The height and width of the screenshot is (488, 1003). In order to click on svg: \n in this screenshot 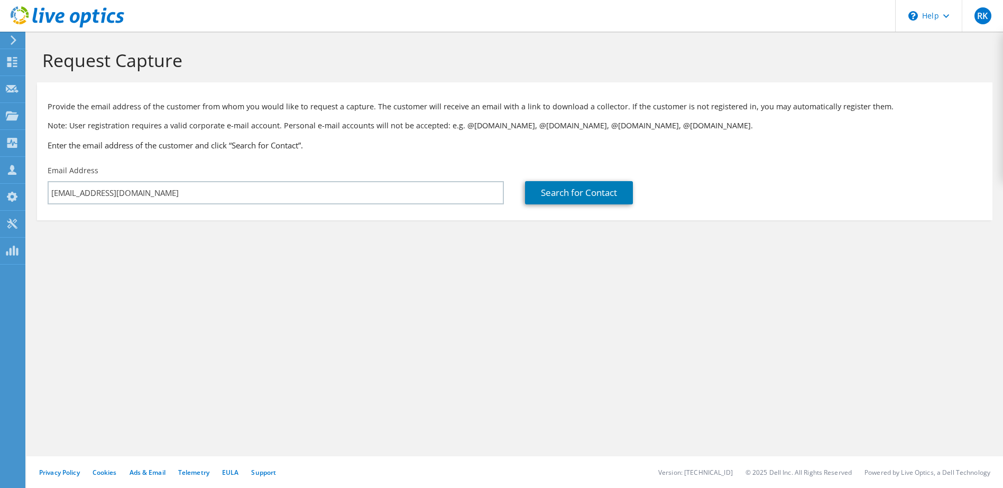, I will do `click(913, 16)`.